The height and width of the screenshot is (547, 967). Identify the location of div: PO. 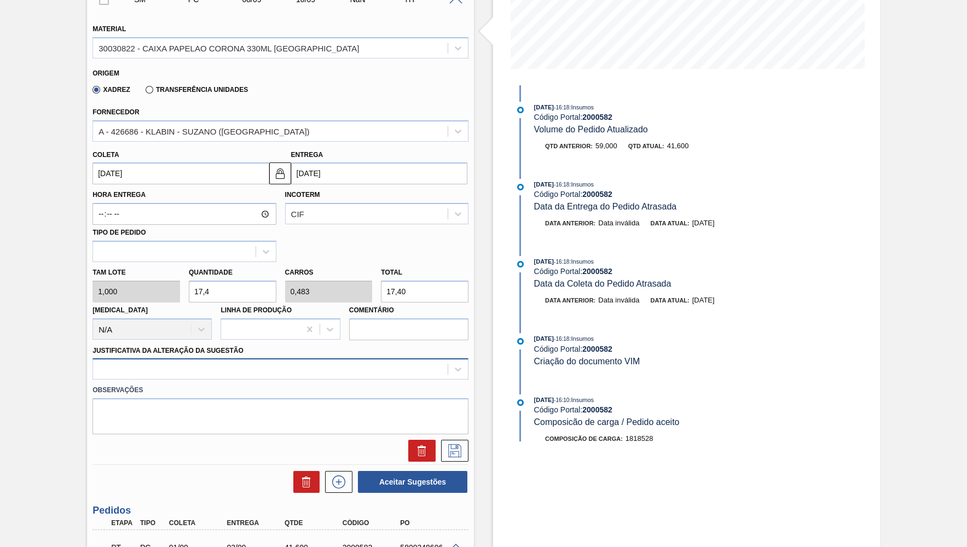
(430, 523).